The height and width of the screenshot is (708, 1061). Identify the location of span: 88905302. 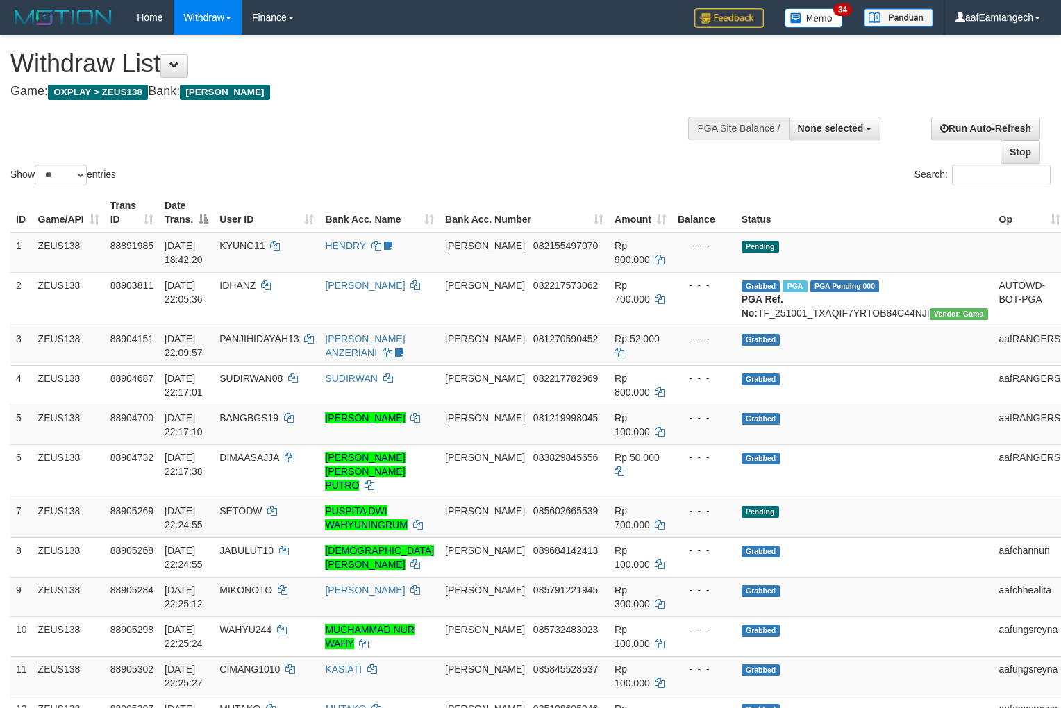
(132, 669).